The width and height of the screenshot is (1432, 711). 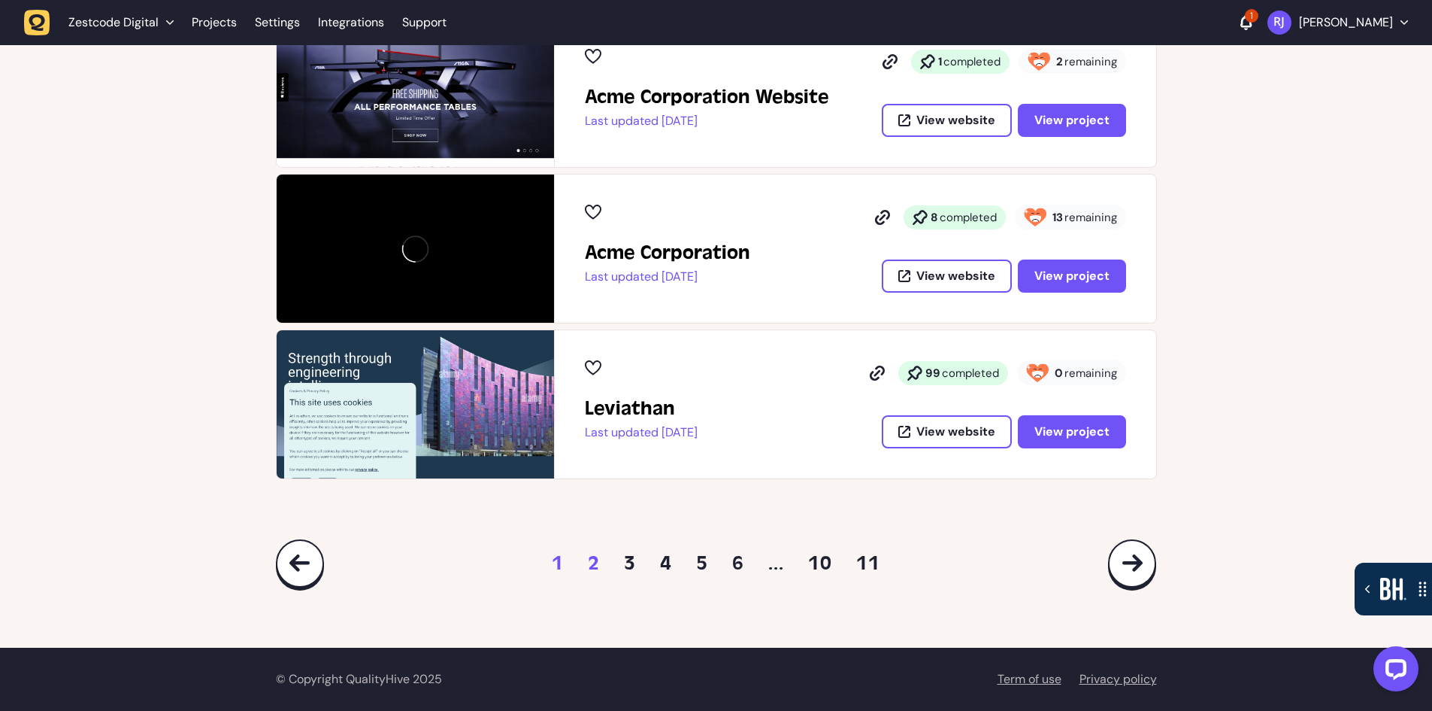 What do you see at coordinates (351, 23) in the screenshot?
I see `a: Integrations` at bounding box center [351, 23].